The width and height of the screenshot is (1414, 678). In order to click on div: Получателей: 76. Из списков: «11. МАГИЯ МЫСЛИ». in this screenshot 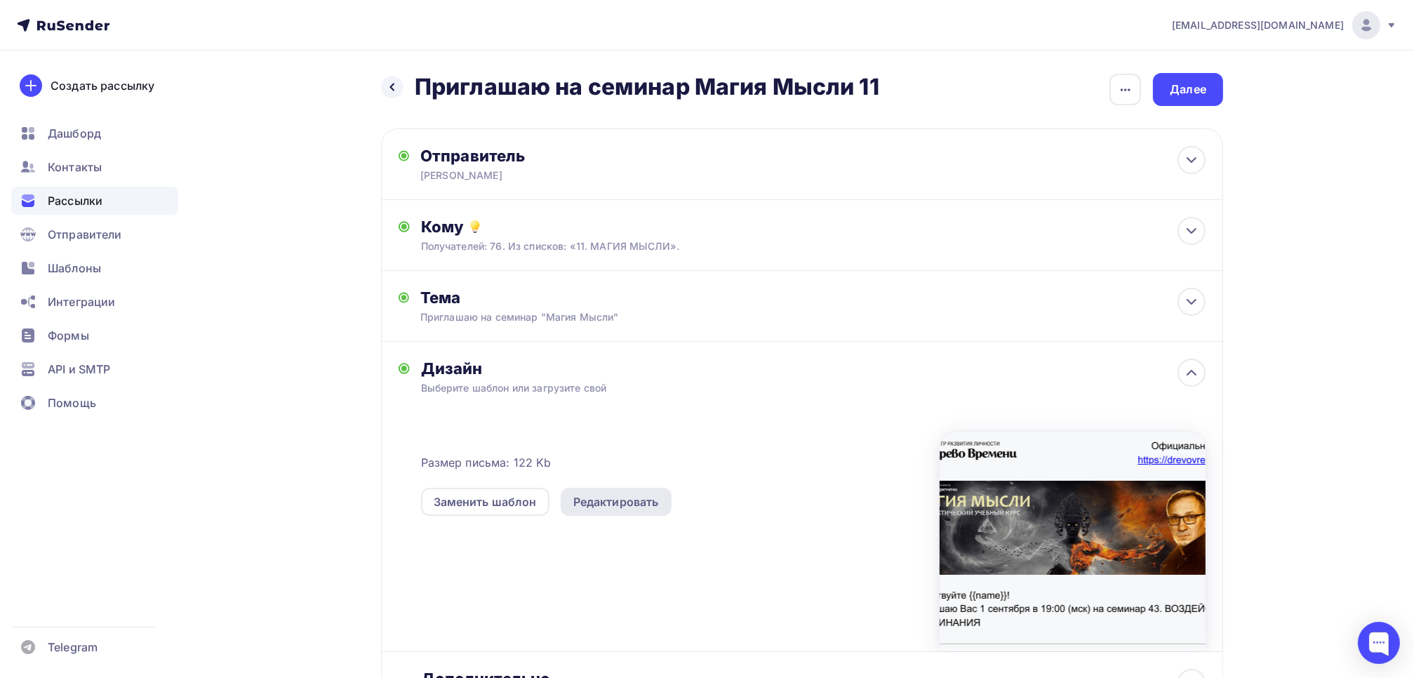, I will do `click(774, 246)`.